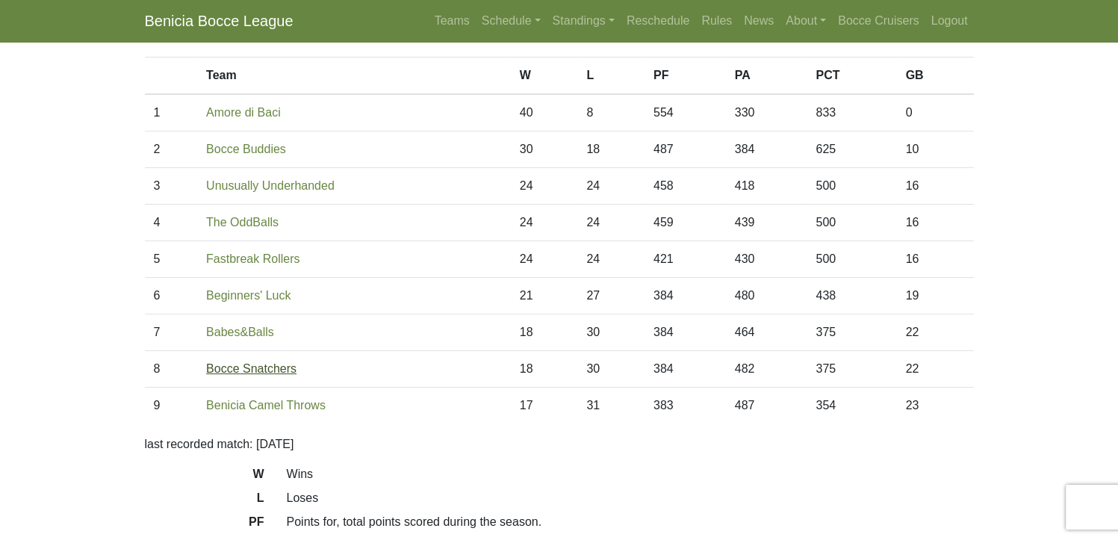 Image resolution: width=1118 pixels, height=540 pixels. Describe the element at coordinates (354, 76) in the screenshot. I see `th: Team` at that location.